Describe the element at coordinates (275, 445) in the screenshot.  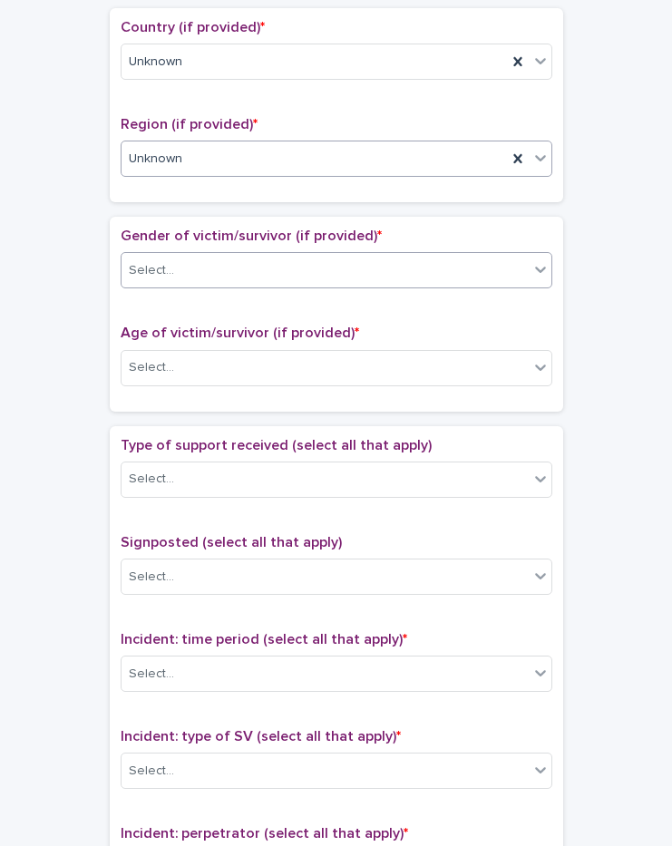
I see `span: Type of support received (select all that apply)` at that location.